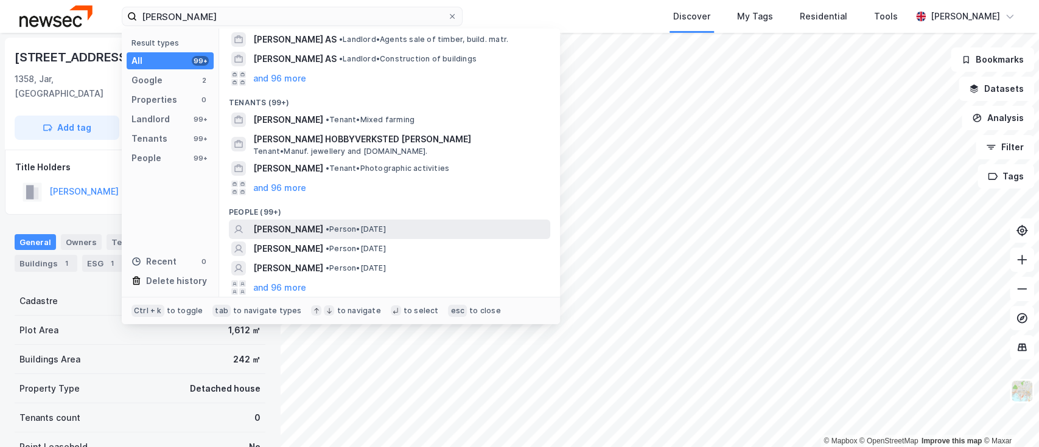  Describe the element at coordinates (137, 61) in the screenshot. I see `div: All` at that location.